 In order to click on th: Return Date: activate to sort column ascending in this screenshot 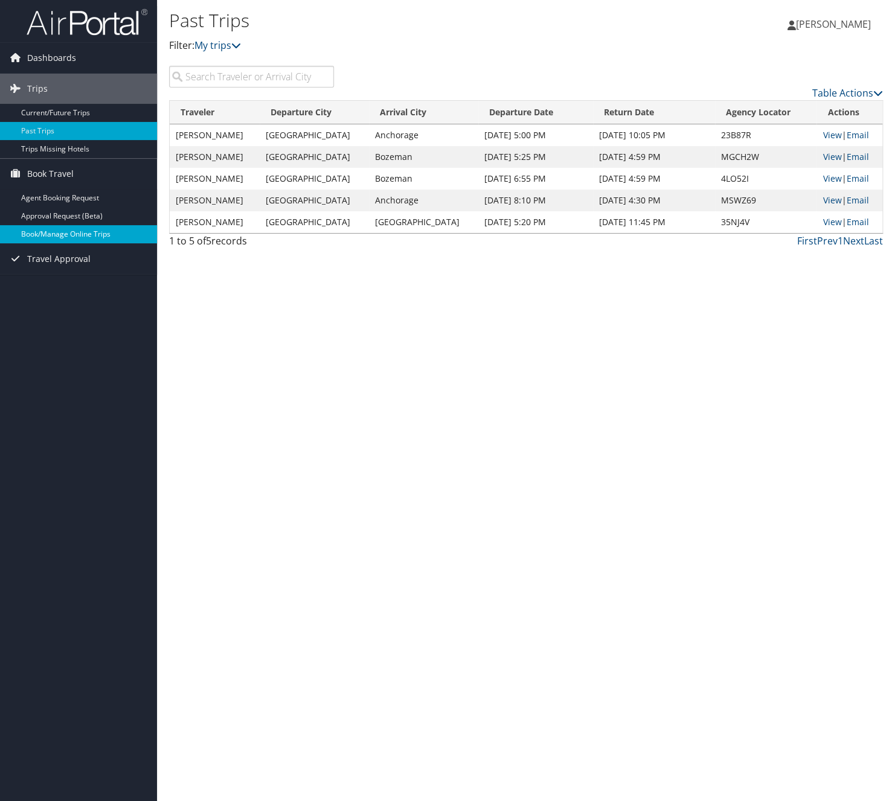, I will do `click(654, 112)`.